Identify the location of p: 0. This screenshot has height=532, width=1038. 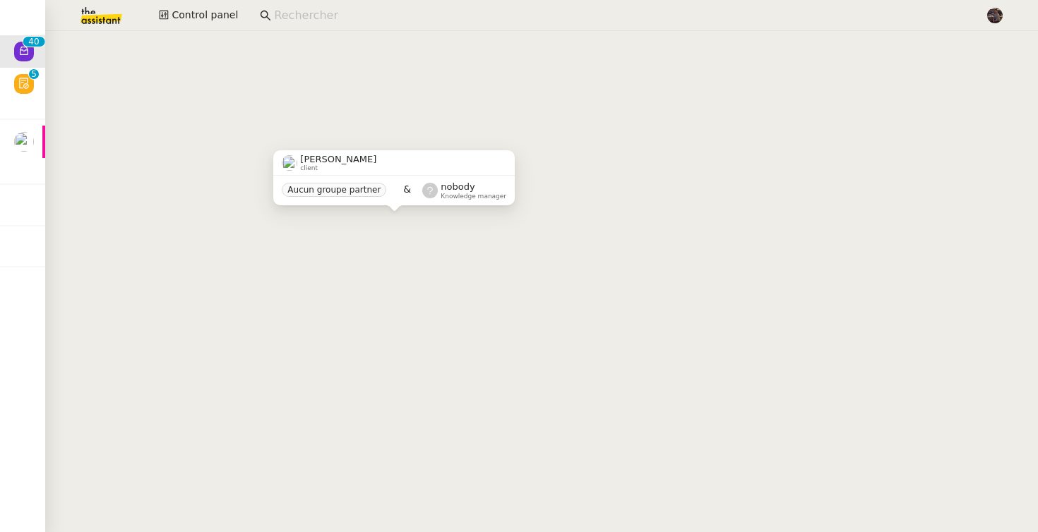
(37, 43).